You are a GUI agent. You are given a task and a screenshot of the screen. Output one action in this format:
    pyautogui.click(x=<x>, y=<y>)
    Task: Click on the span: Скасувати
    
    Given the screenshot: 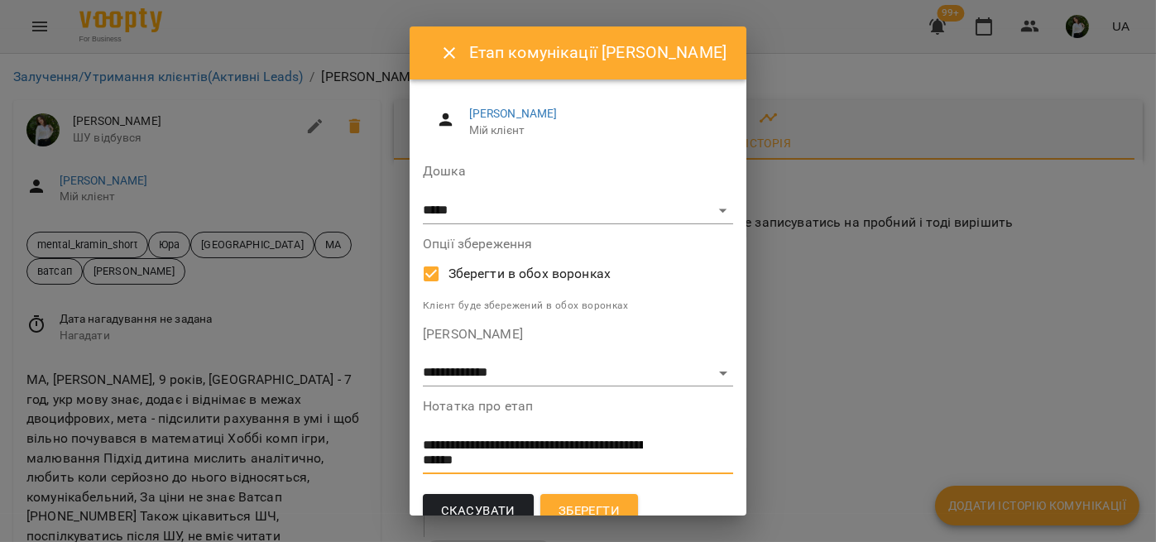 What is the action you would take?
    pyautogui.click(x=478, y=511)
    